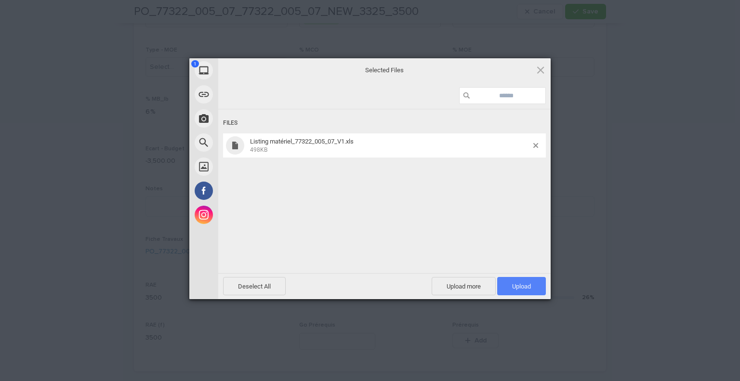  Describe the element at coordinates (541, 70) in the screenshot. I see `span: Click here or hit ESC to close picker` at that location.